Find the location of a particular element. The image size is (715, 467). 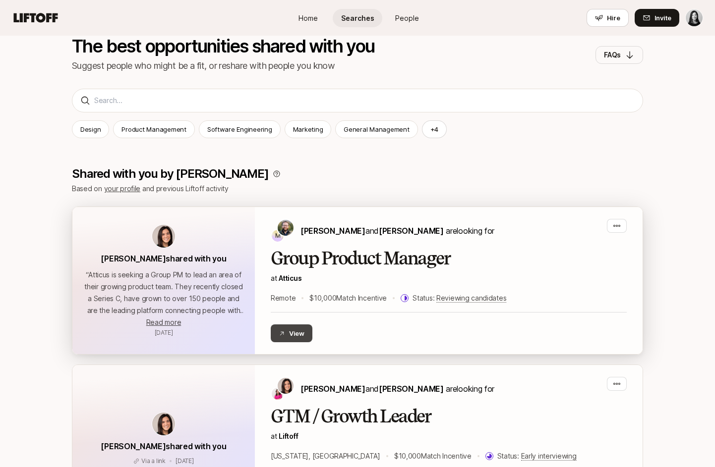

span: Searches is located at coordinates (357, 18).